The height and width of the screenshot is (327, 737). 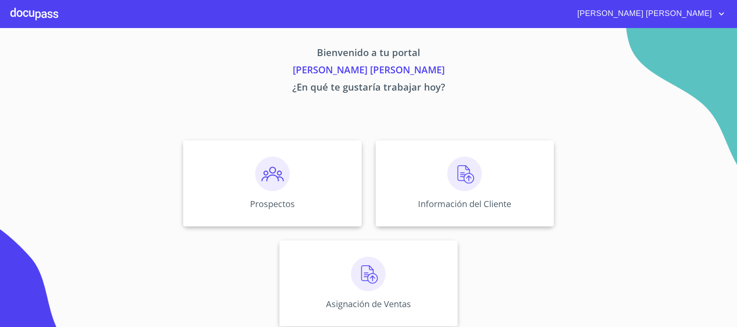 What do you see at coordinates (369, 88) in the screenshot?
I see `p: ¿En qué te gustaría trabajar hoy?` at bounding box center [369, 88].